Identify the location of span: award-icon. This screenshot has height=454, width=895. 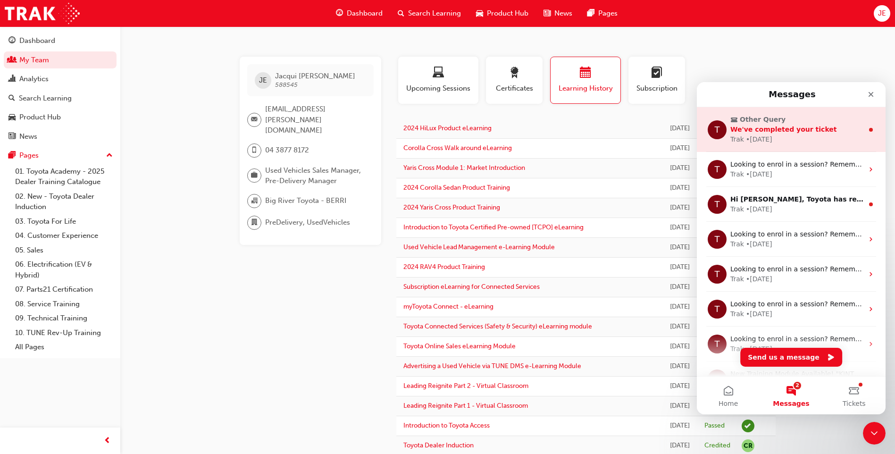
(514, 73).